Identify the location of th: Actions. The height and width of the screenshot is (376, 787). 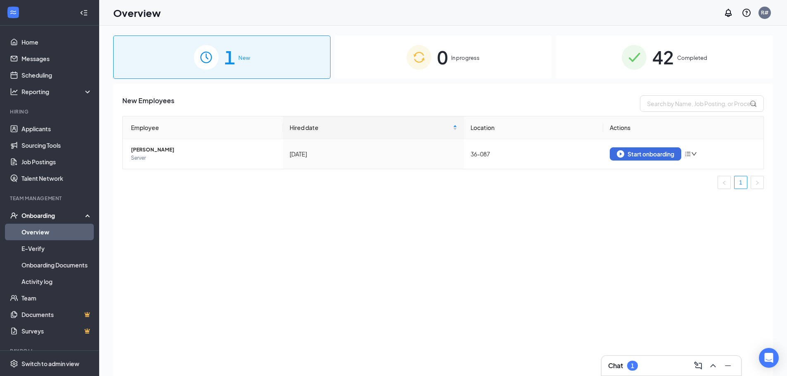
(683, 128).